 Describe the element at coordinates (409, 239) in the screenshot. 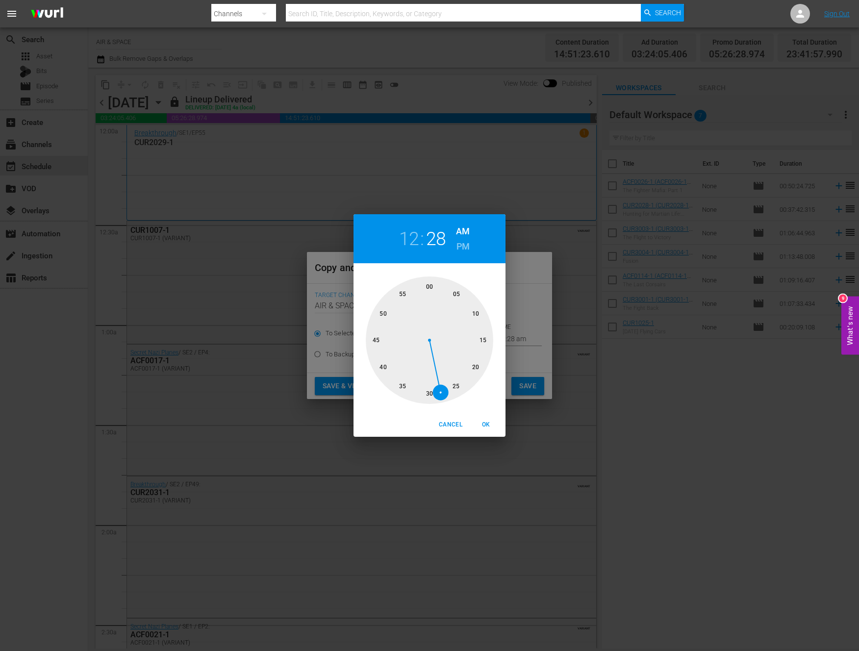

I see `button: 12` at that location.